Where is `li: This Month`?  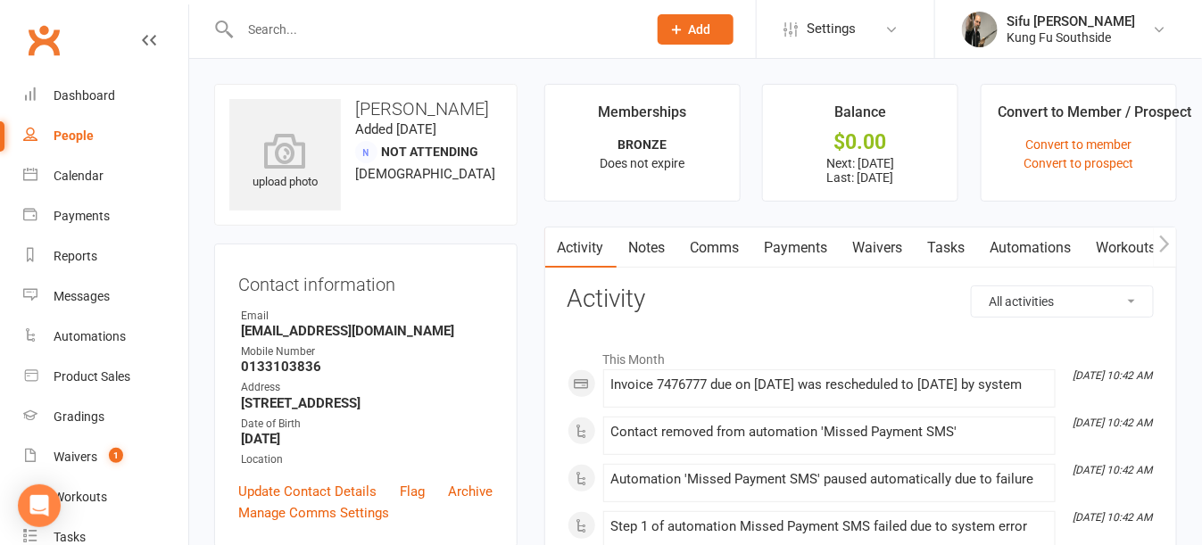
li: This Month is located at coordinates (860, 355).